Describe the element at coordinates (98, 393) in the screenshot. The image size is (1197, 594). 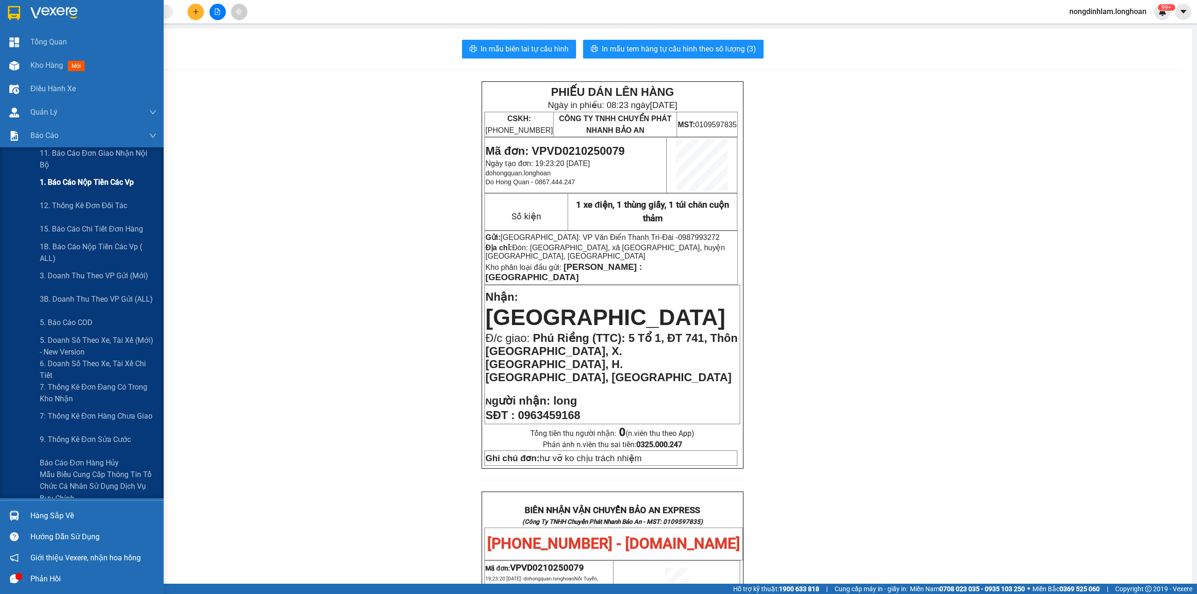
I see `span: 7. Thống kê đơn đang có trong kho nhận` at that location.